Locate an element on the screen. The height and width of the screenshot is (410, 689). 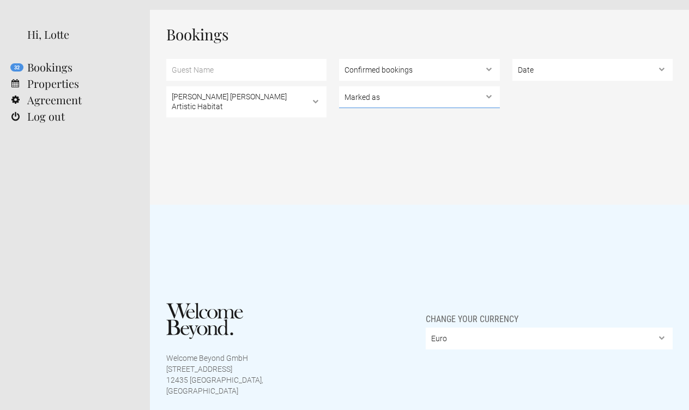
img: Welcome Beyond is located at coordinates (205, 321).